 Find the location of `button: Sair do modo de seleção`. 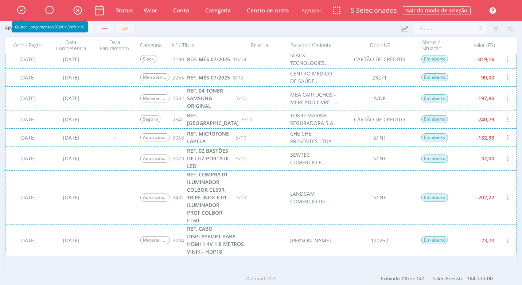

button: Sair do modo de seleção is located at coordinates (436, 11).